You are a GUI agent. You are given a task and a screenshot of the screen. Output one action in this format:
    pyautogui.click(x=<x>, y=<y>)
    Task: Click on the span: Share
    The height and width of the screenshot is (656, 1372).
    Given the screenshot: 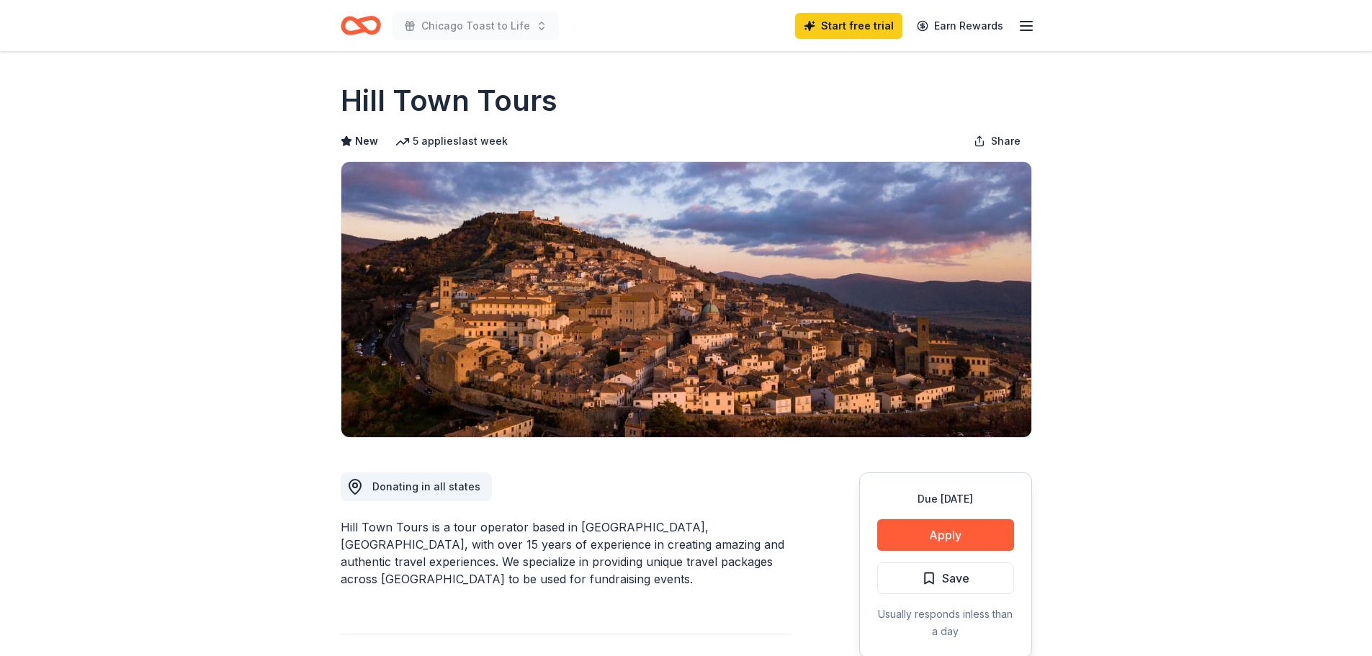 What is the action you would take?
    pyautogui.click(x=1005, y=141)
    